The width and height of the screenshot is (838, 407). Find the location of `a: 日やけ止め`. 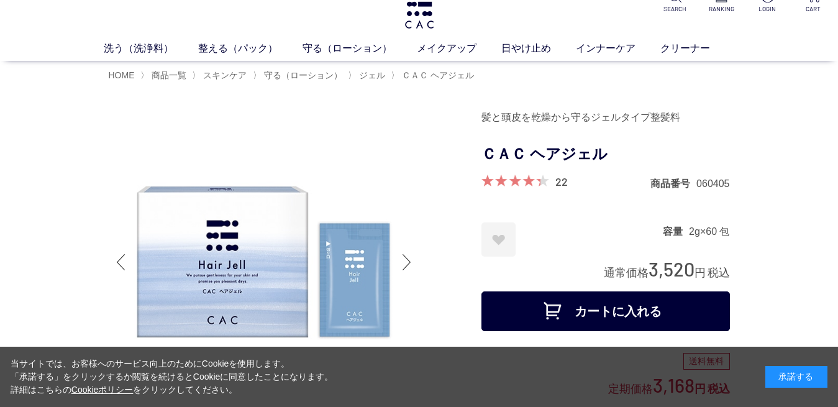

a: 日やけ止め is located at coordinates (538, 48).